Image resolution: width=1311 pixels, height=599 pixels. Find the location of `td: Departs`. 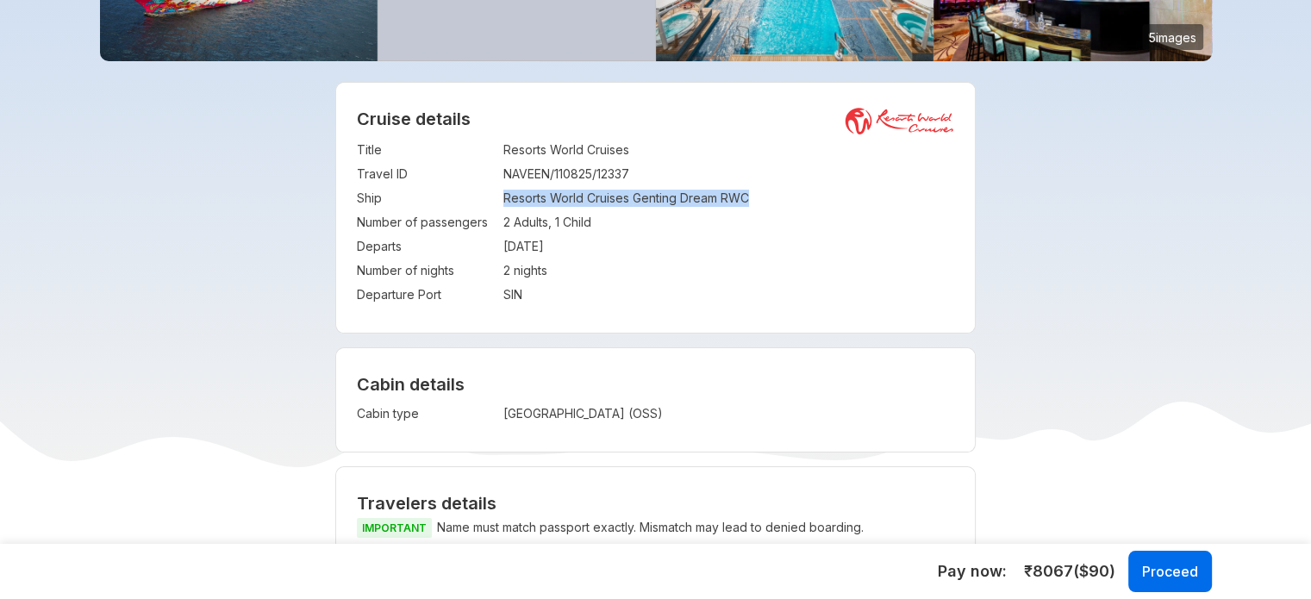

td: Departs is located at coordinates (426, 247).